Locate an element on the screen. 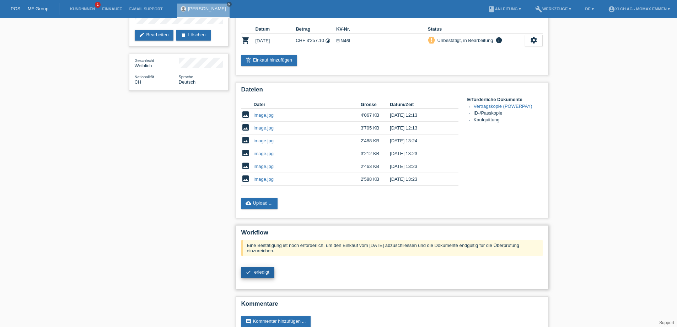 This screenshot has height=327, width=677. a: Vertragskopie (POWERPAY) is located at coordinates (503, 106).